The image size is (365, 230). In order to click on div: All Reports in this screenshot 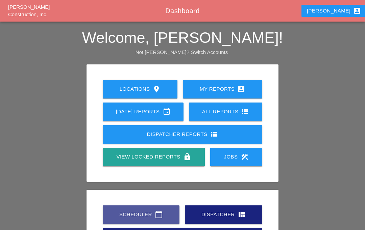, I will do `click(225, 112)`.